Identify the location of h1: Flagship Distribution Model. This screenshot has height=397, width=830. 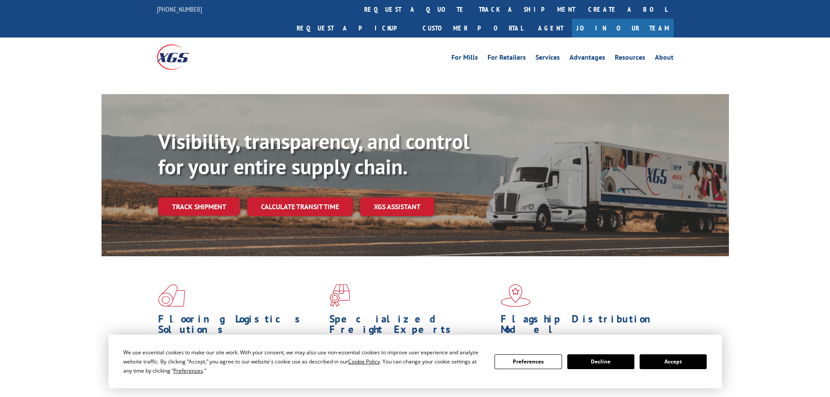
(583, 326).